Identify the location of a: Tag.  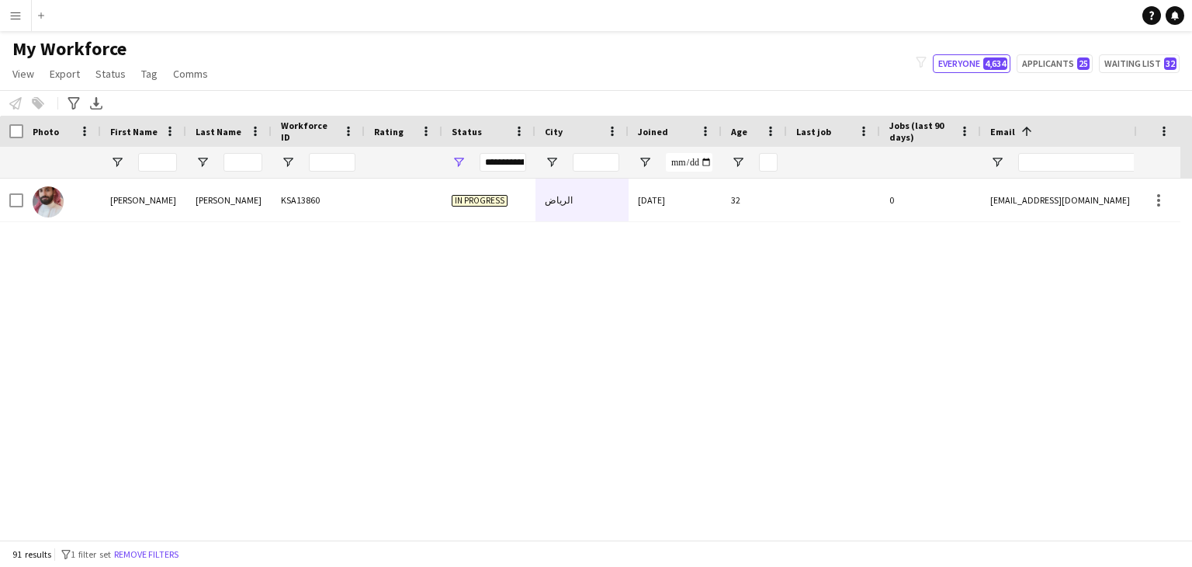
(149, 74).